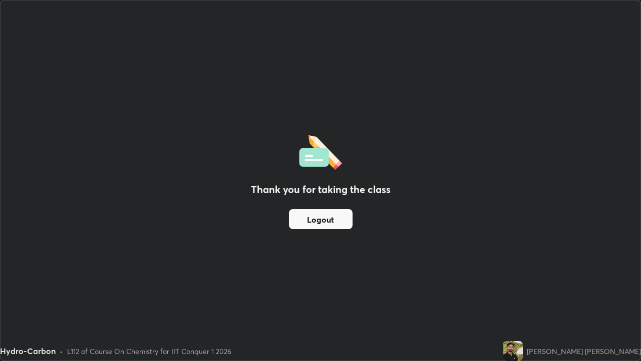 The width and height of the screenshot is (641, 361). I want to click on img: d4ceb94013f44135ba1f99c9176739bb.jpg, so click(513, 351).